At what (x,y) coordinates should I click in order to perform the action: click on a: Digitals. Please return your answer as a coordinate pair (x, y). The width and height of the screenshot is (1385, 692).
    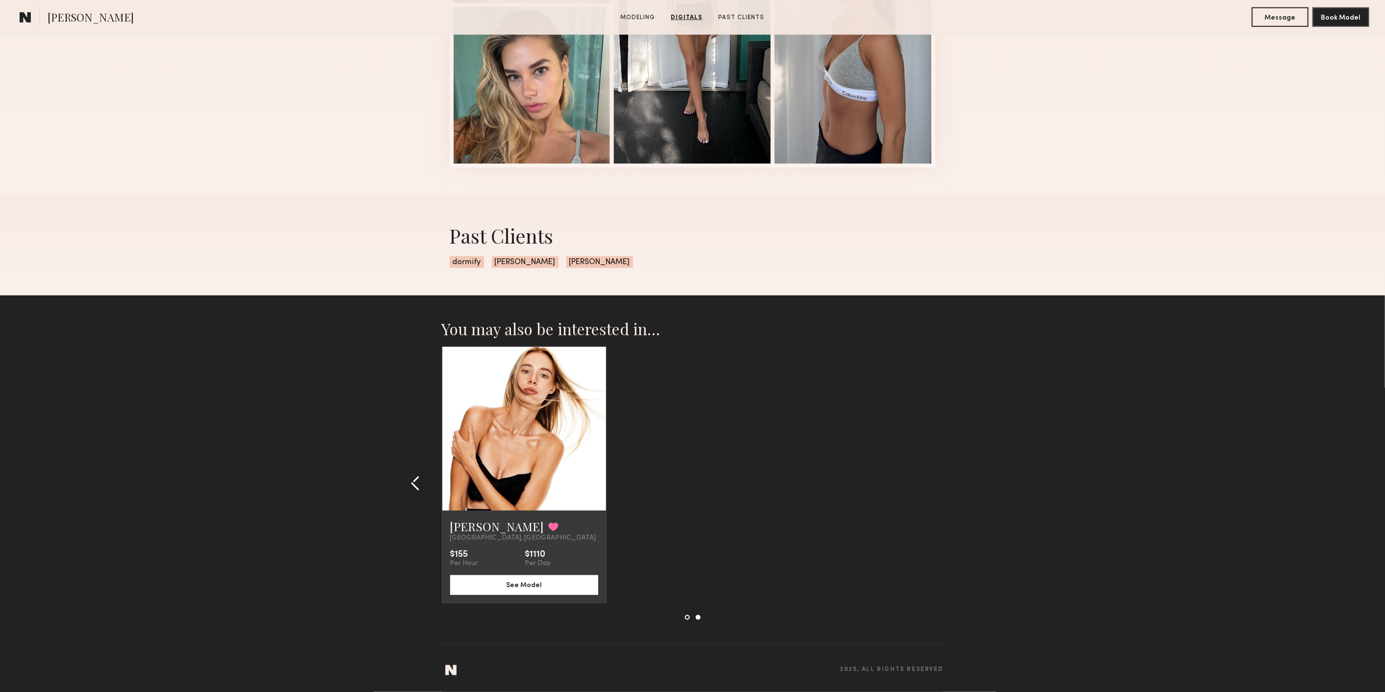
    Looking at the image, I should click on (687, 18).